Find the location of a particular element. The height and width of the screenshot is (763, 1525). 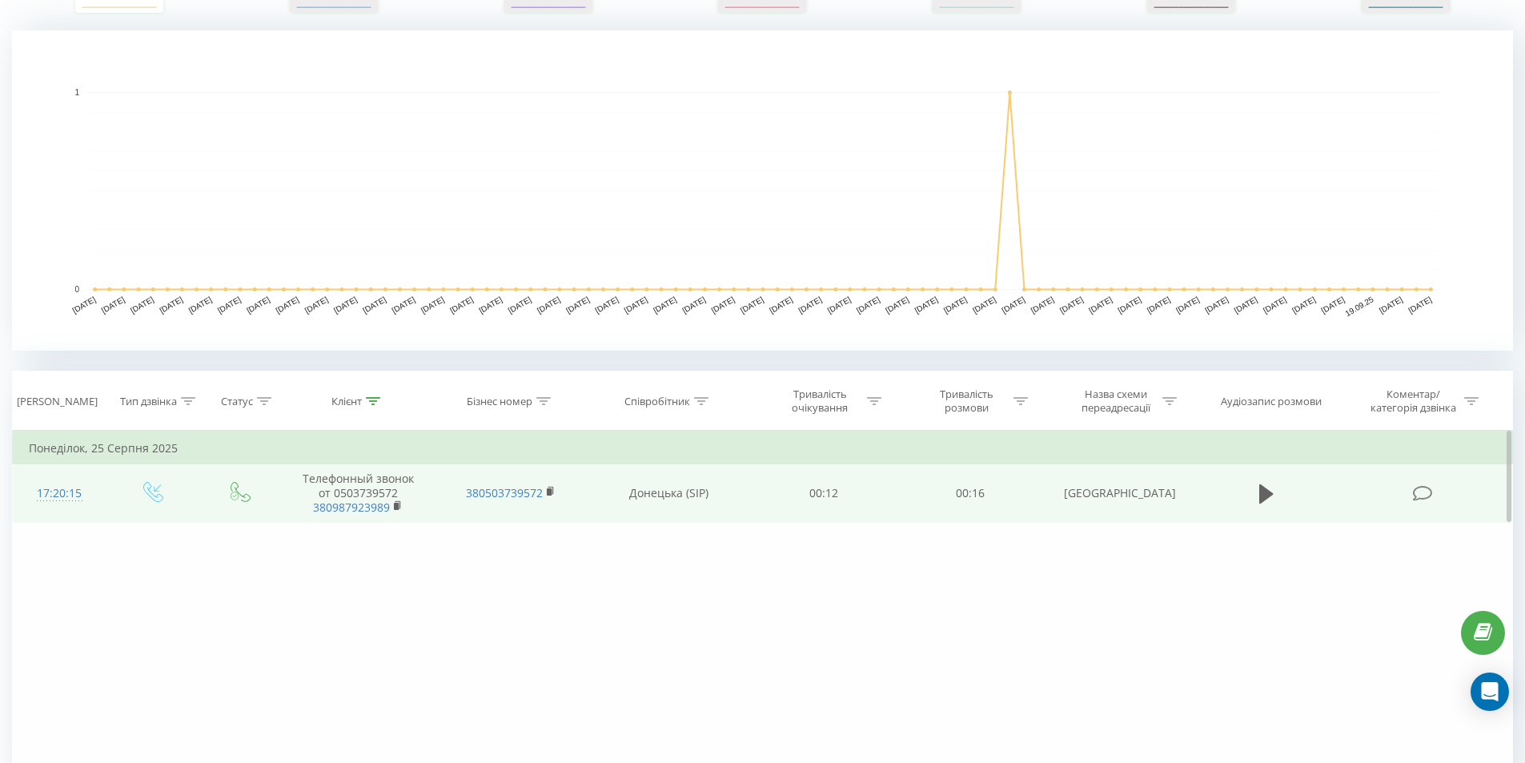

div: Співробітник is located at coordinates (657, 401).